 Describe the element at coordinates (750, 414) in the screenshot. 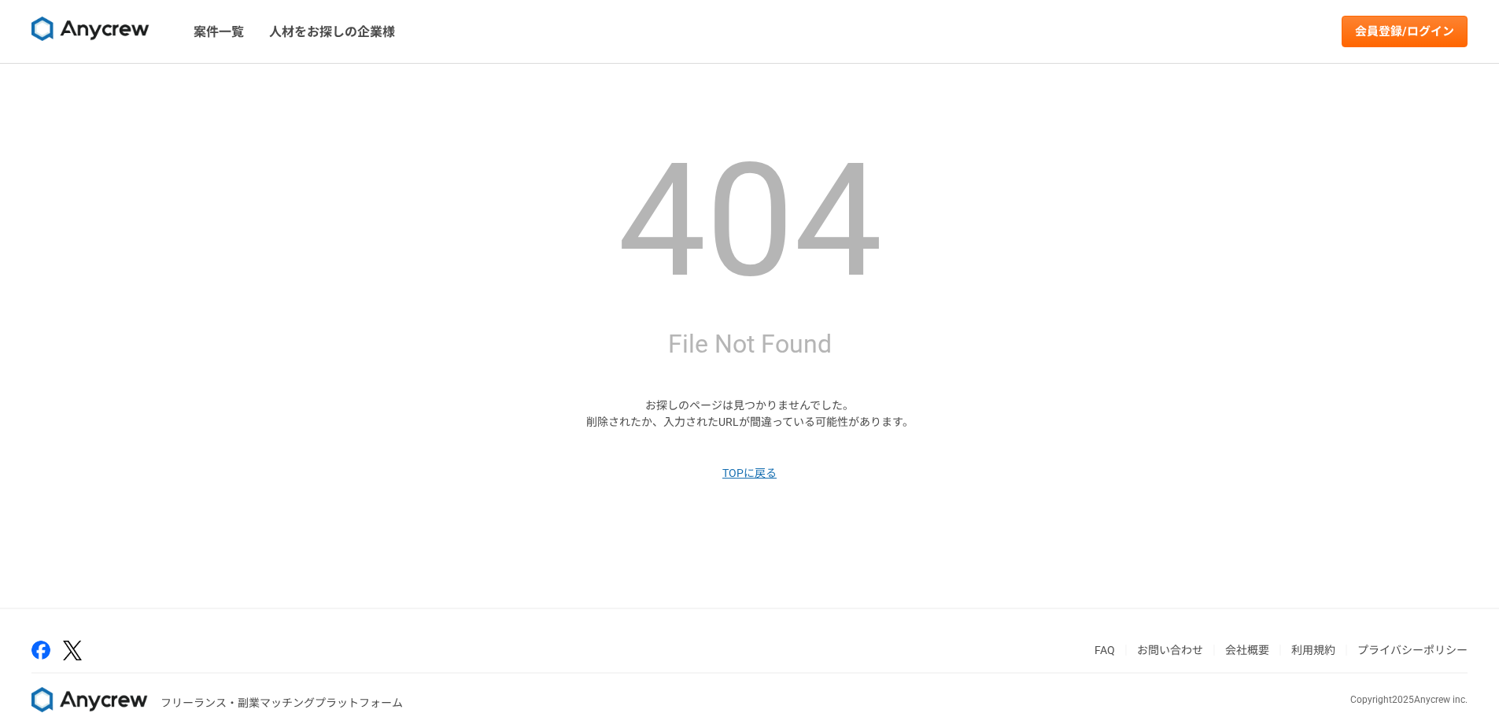

I see `p: お探しのページは見つかりませんでした。 削除されたか、入力されたURLが間違っている可能性があります。` at that location.